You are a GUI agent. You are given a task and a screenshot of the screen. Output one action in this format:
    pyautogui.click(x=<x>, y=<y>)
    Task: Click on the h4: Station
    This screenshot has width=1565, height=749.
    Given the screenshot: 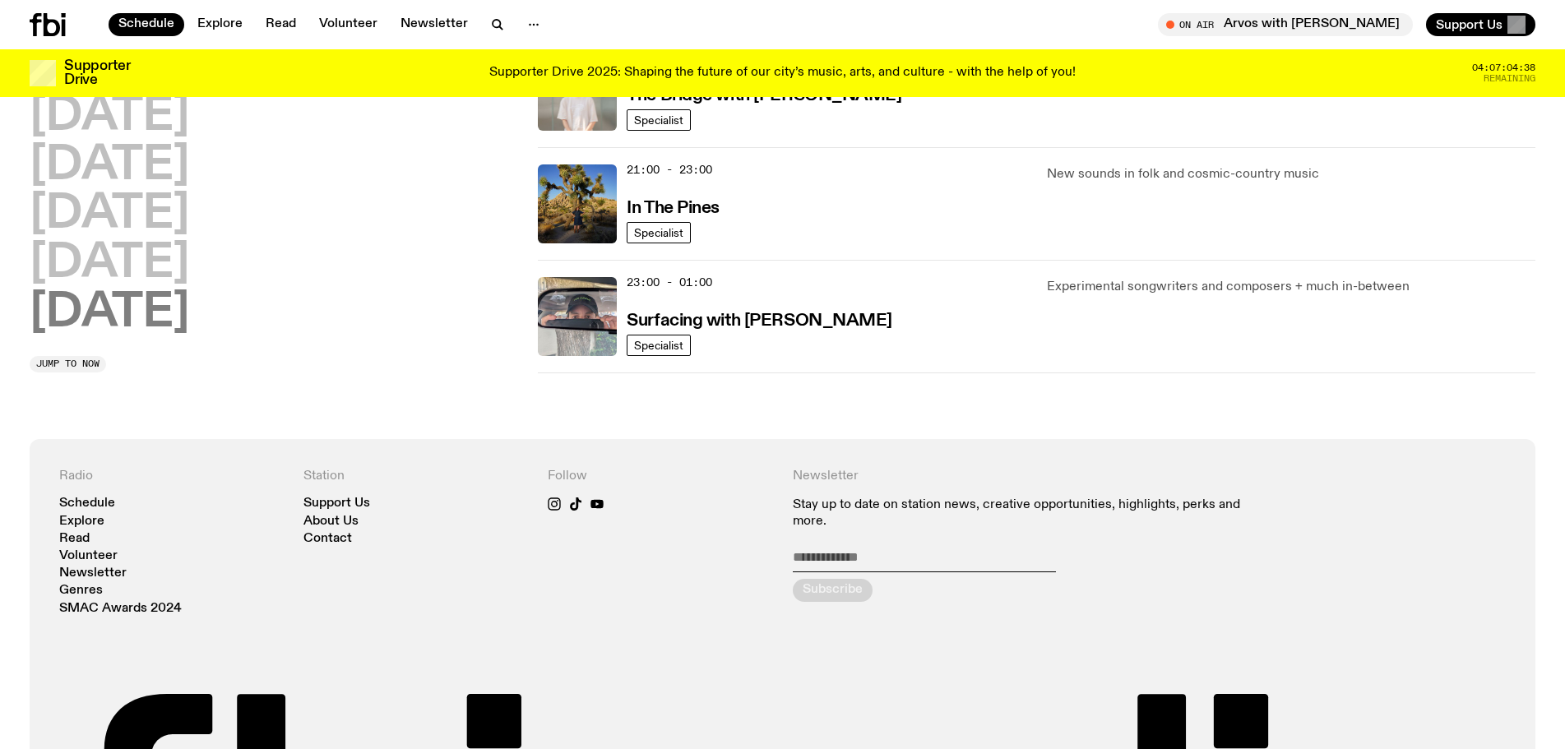 What is the action you would take?
    pyautogui.click(x=415, y=476)
    